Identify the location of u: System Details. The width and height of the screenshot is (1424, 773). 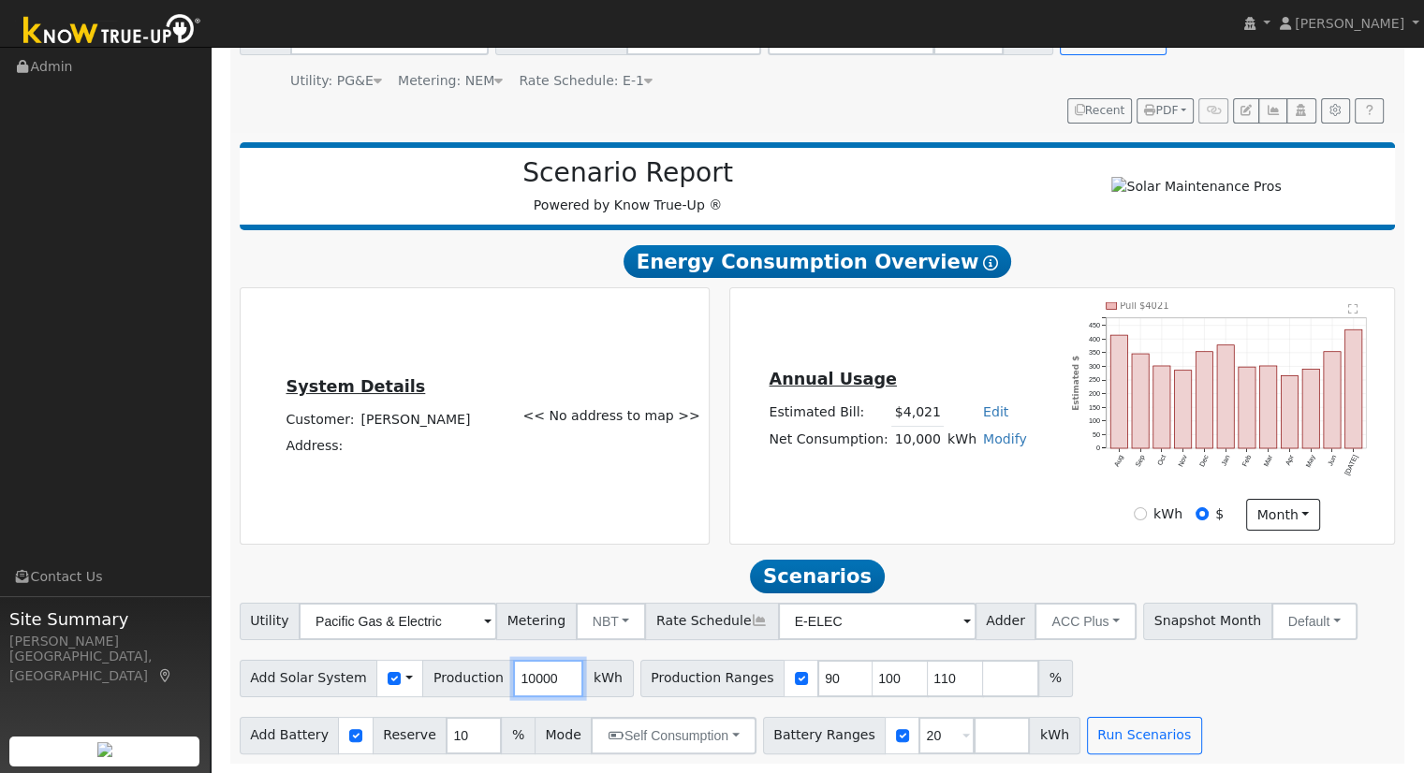
(355, 387).